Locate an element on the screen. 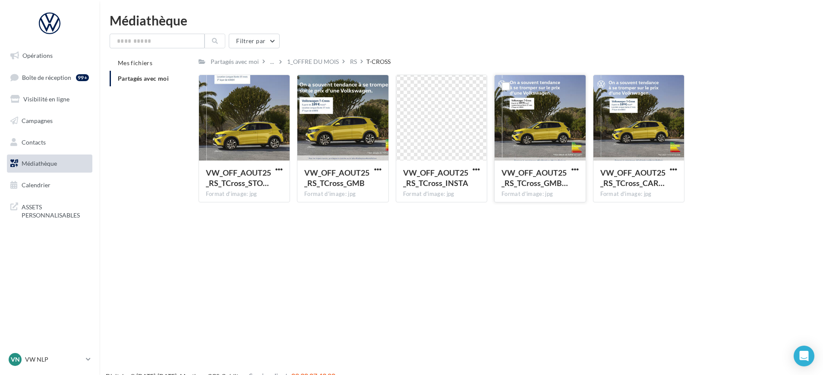 The image size is (823, 375). span: Visibilité en ligne is located at coordinates (46, 99).